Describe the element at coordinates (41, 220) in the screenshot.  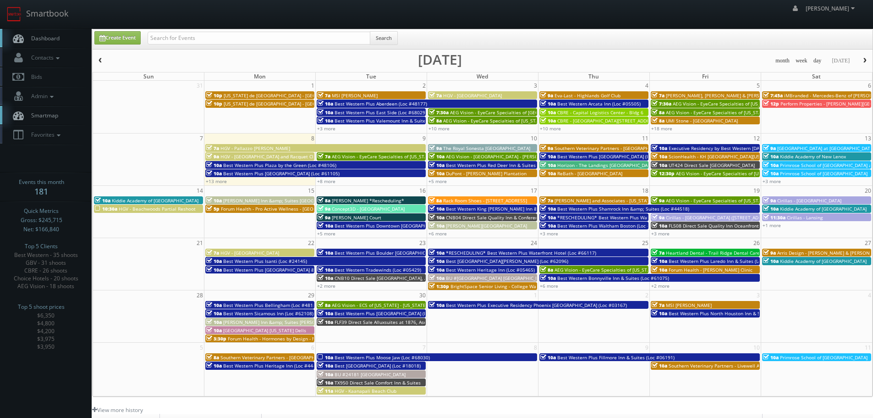
I see `span: Gross: $245,715` at that location.